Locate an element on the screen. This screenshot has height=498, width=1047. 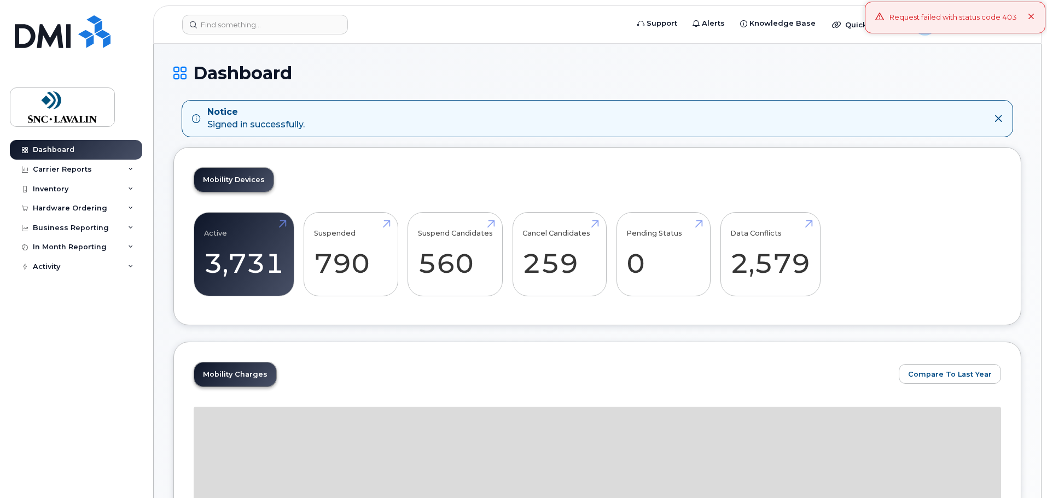
a: Pending Status 0 is located at coordinates (663, 254).